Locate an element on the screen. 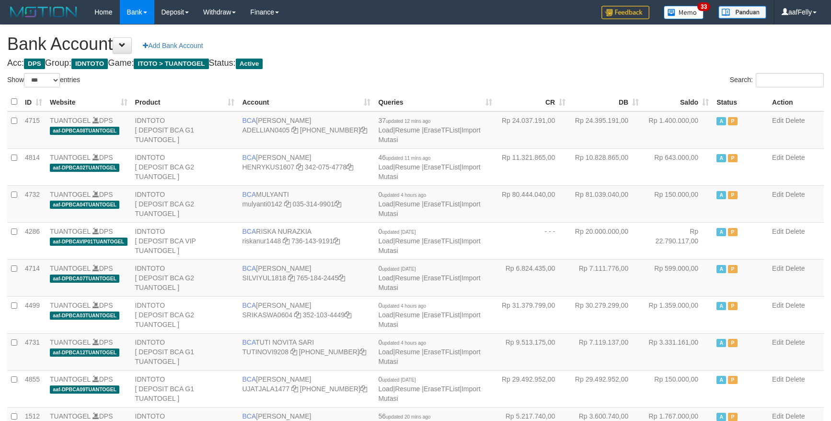 The width and height of the screenshot is (831, 421). a: UJATJALA1477 is located at coordinates (266, 388).